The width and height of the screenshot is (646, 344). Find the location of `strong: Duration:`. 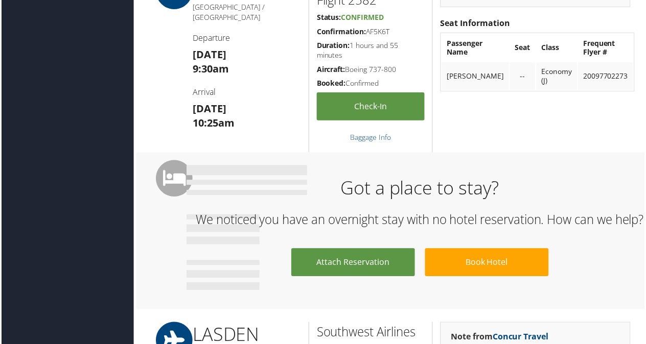

strong: Duration: is located at coordinates (333, 45).